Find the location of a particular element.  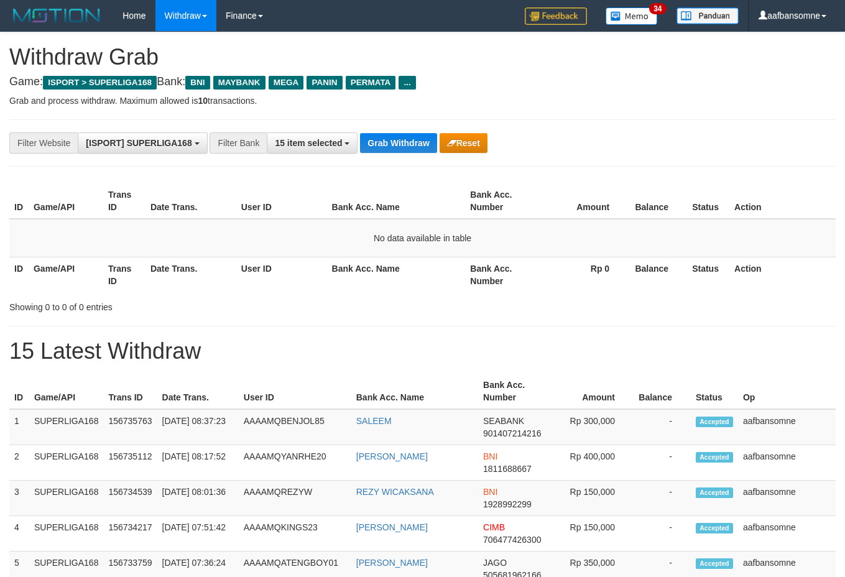

h1: Withdraw Grab is located at coordinates (422, 57).